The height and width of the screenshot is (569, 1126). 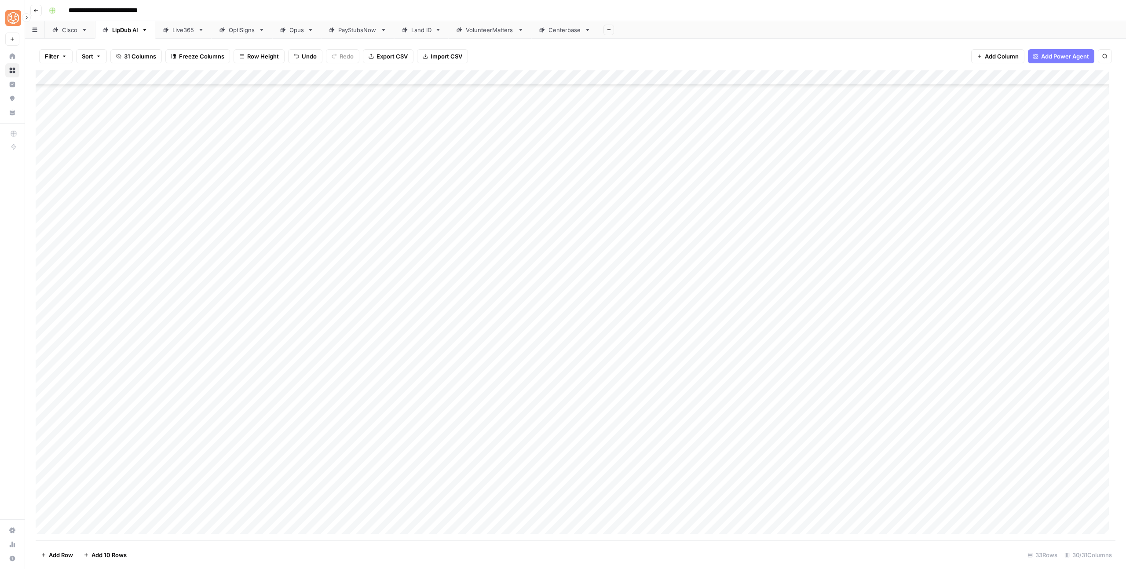 I want to click on a: Browse, so click(x=12, y=70).